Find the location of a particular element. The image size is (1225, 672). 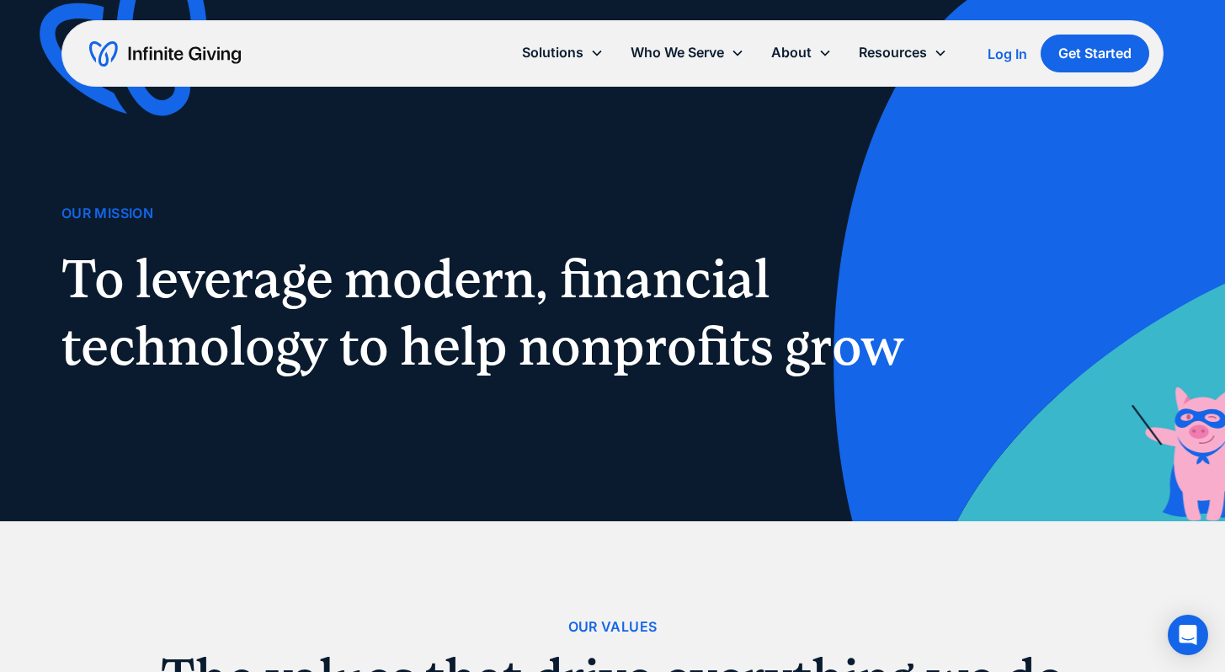

a: home is located at coordinates (165, 54).